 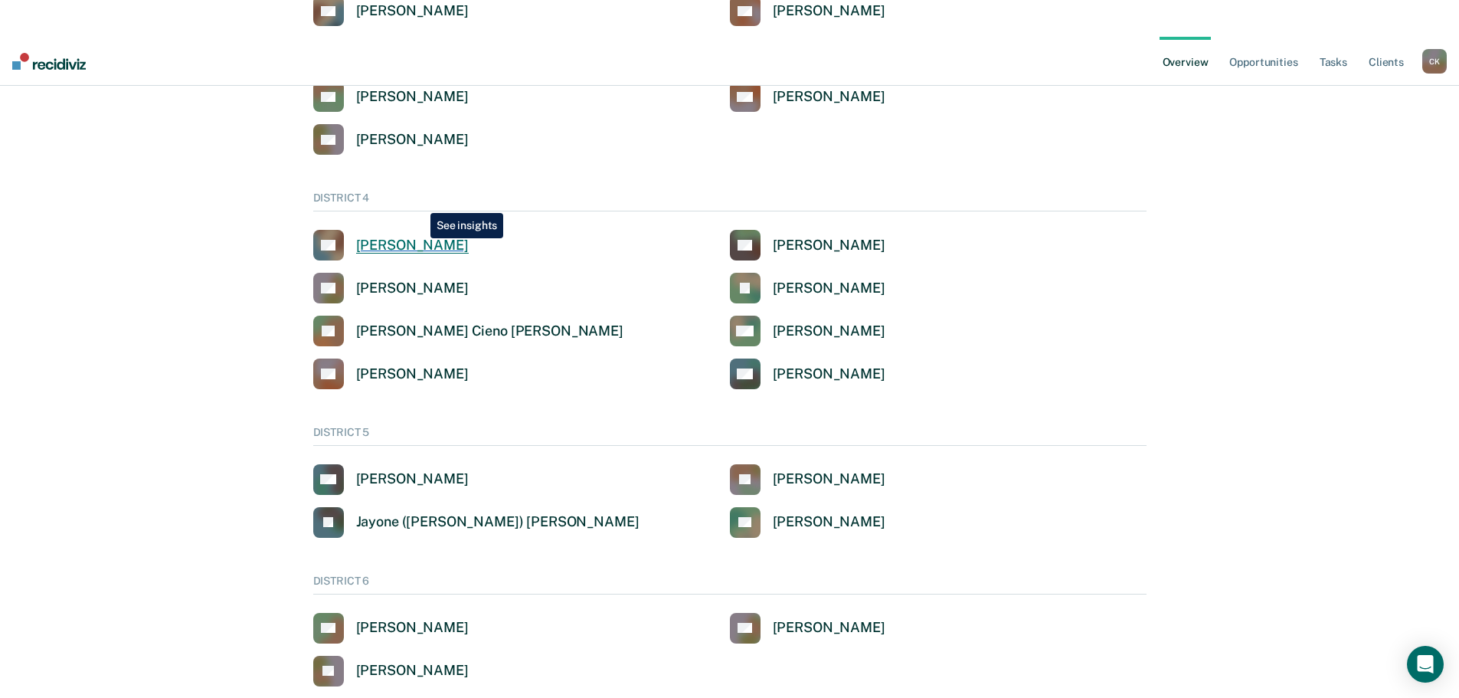 What do you see at coordinates (1185, 61) in the screenshot?
I see `a: Overview` at bounding box center [1185, 61].